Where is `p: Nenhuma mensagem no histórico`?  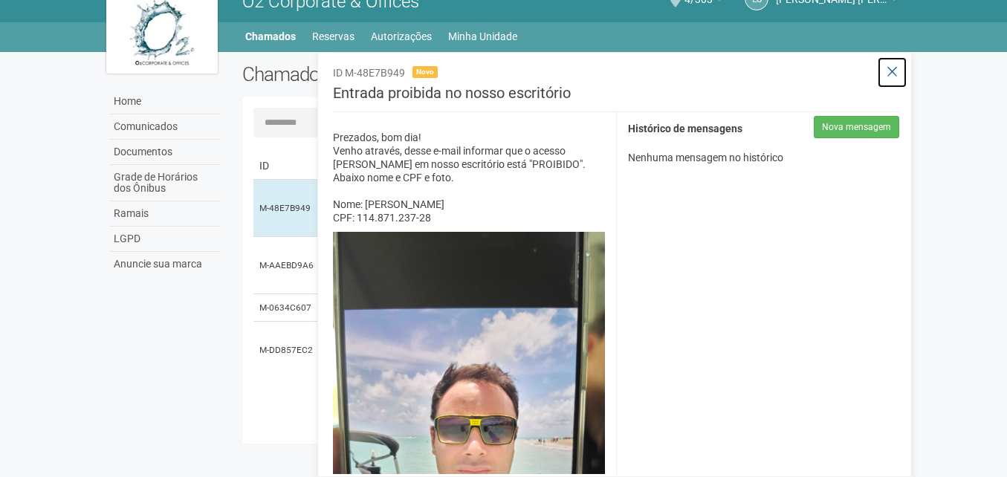 p: Nenhuma mensagem no histórico is located at coordinates (764, 158).